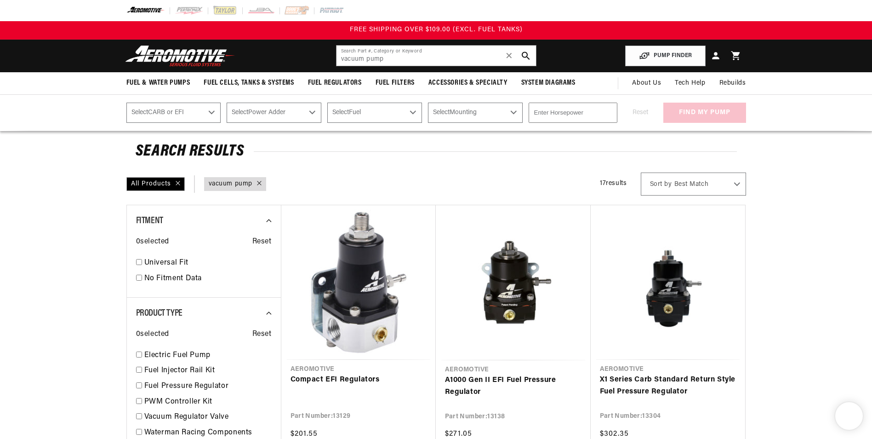  What do you see at coordinates (513, 386) in the screenshot?
I see `a: A1000 Gen II EFI Fuel Pressure Regulator` at bounding box center [513, 386].